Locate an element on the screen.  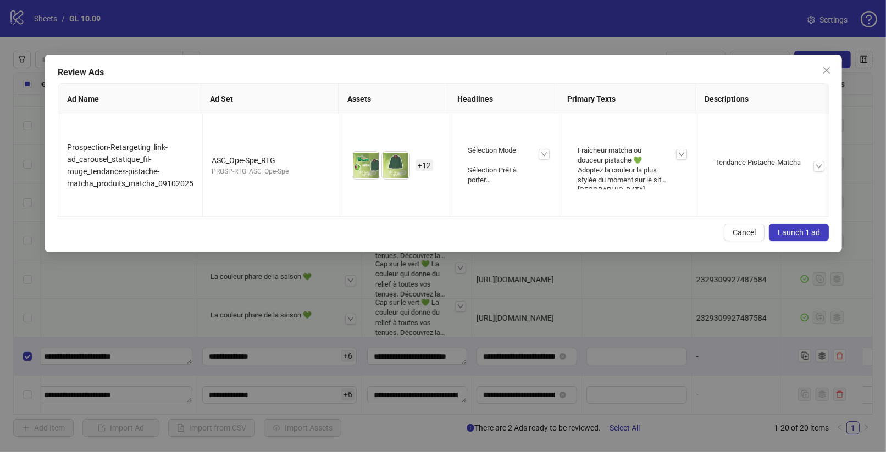
th: Assets is located at coordinates (394, 99).